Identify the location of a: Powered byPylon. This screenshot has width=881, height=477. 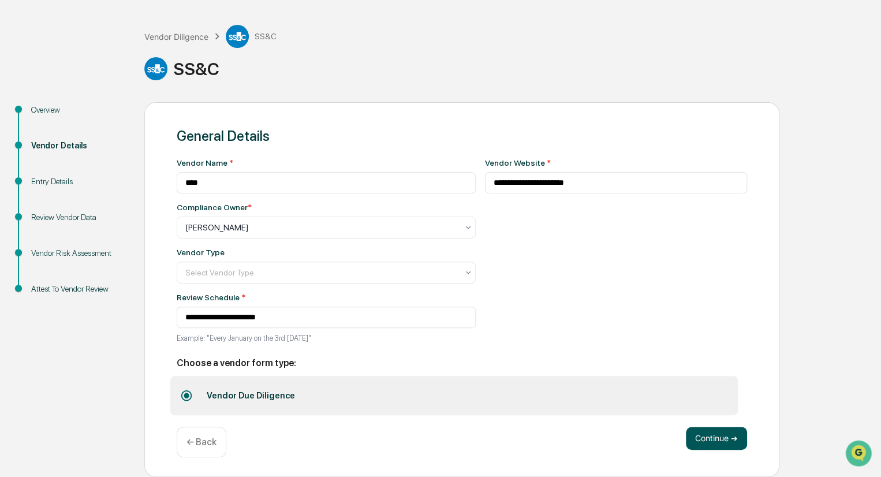
(110, 200).